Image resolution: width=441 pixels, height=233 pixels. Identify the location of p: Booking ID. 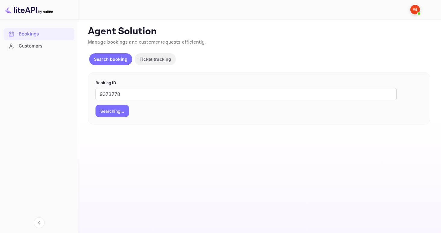
(259, 83).